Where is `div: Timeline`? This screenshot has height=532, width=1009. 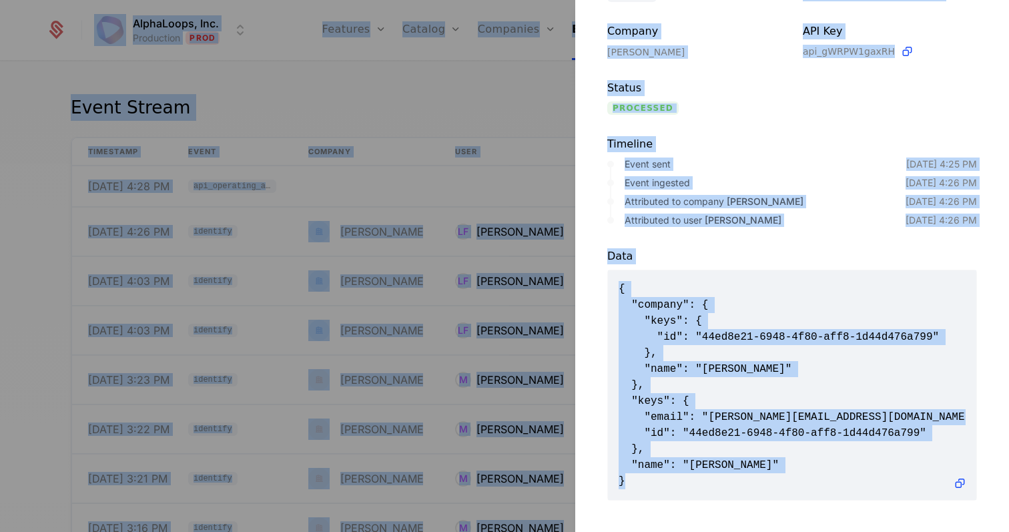
div: Timeline is located at coordinates (792, 144).